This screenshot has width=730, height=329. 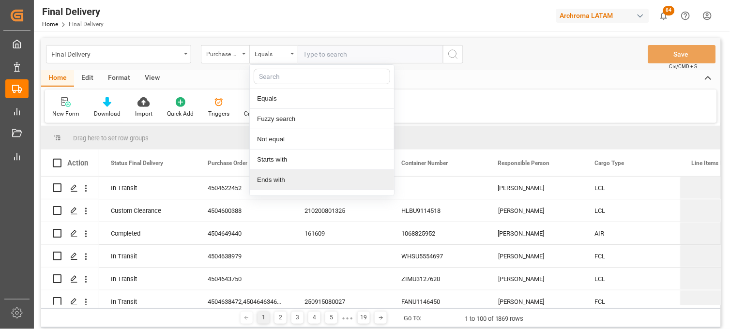 What do you see at coordinates (107, 114) in the screenshot?
I see `div: Download` at bounding box center [107, 114].